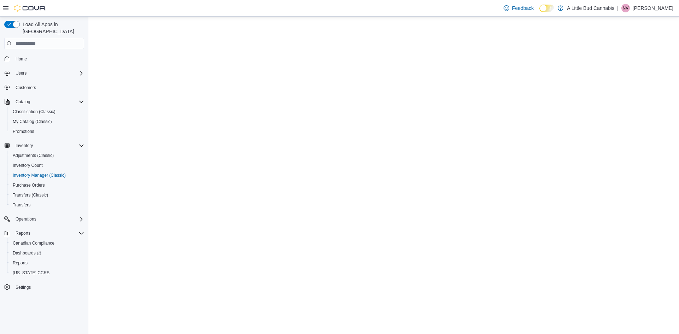 Image resolution: width=679 pixels, height=334 pixels. I want to click on button: Transfers, so click(47, 205).